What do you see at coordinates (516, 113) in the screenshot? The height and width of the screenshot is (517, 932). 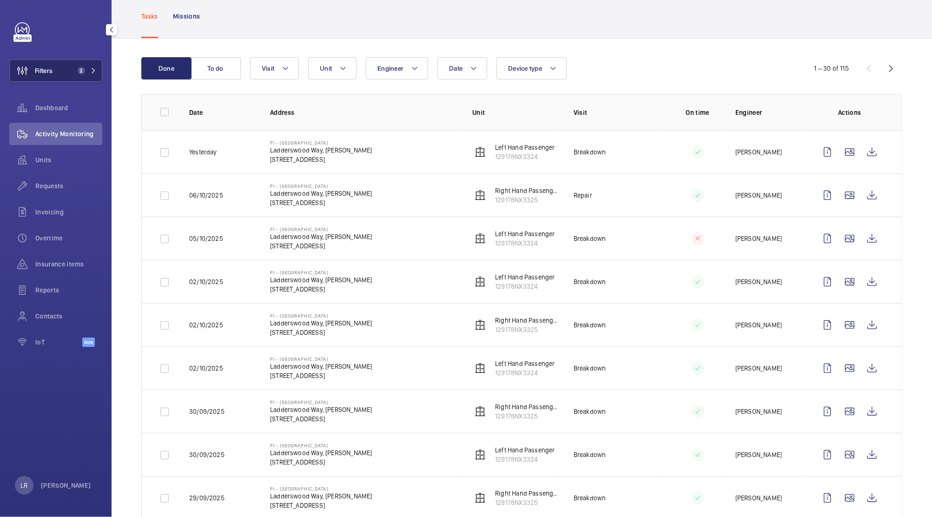 I see `p: Unit` at bounding box center [516, 113].